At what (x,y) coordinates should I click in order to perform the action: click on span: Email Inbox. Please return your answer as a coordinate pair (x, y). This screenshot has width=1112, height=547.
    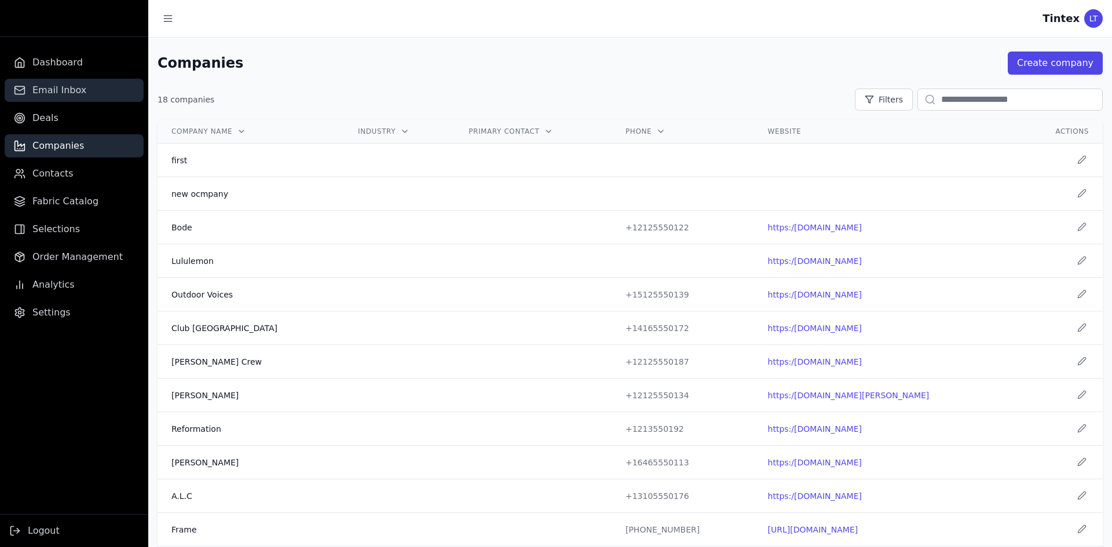
    Looking at the image, I should click on (59, 90).